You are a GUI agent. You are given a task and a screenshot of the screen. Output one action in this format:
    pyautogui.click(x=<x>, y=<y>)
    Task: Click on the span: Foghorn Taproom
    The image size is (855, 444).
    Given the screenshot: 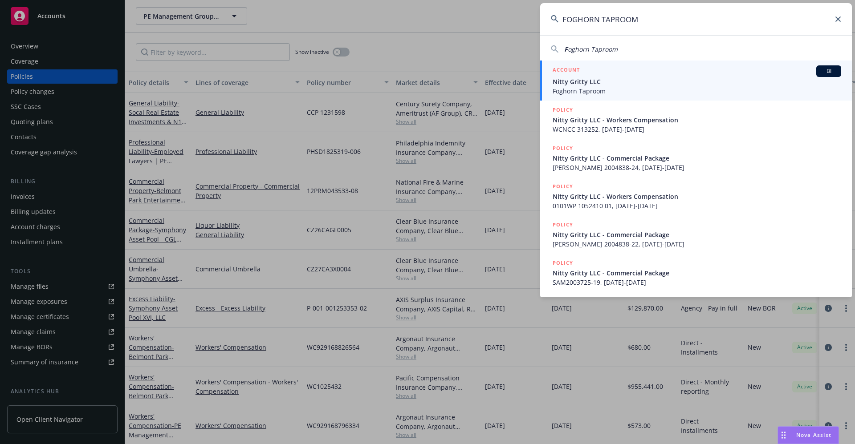 What is the action you would take?
    pyautogui.click(x=697, y=91)
    